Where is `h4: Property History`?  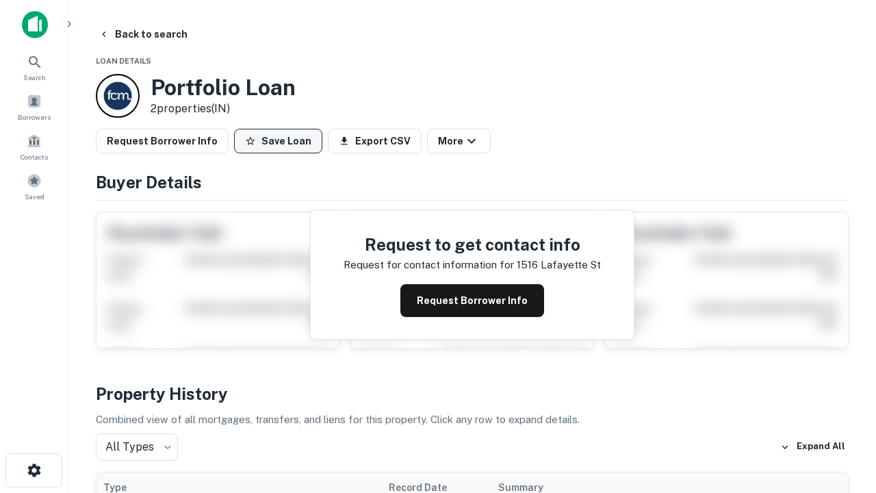 h4: Property History is located at coordinates (472, 394).